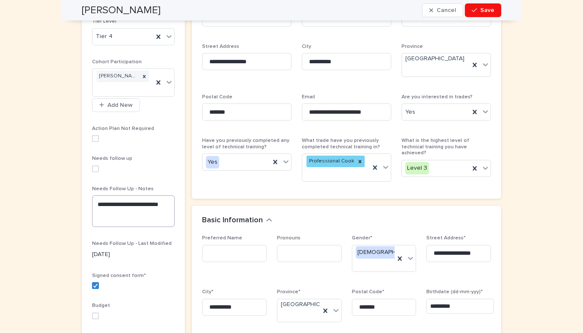  What do you see at coordinates (362, 238) in the screenshot?
I see `span: Gender*` at bounding box center [362, 238].